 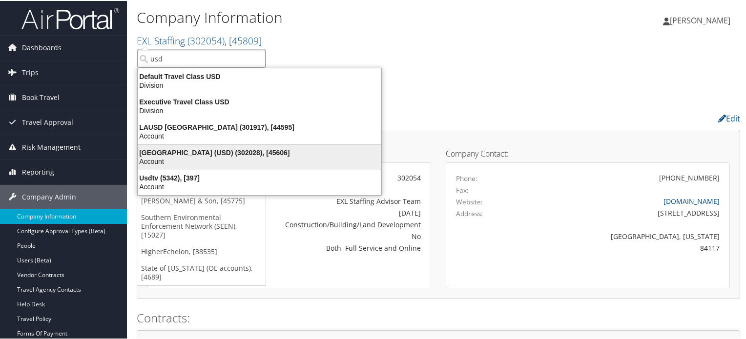 I want to click on span: , [ 45809 ], so click(x=243, y=40).